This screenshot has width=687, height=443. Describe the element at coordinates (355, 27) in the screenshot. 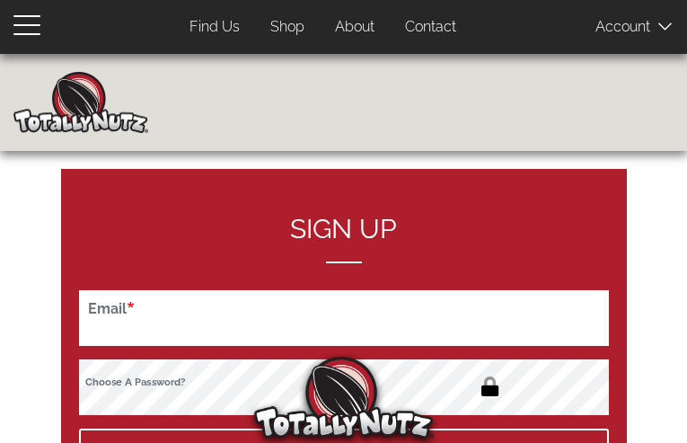

I see `a: About` at that location.